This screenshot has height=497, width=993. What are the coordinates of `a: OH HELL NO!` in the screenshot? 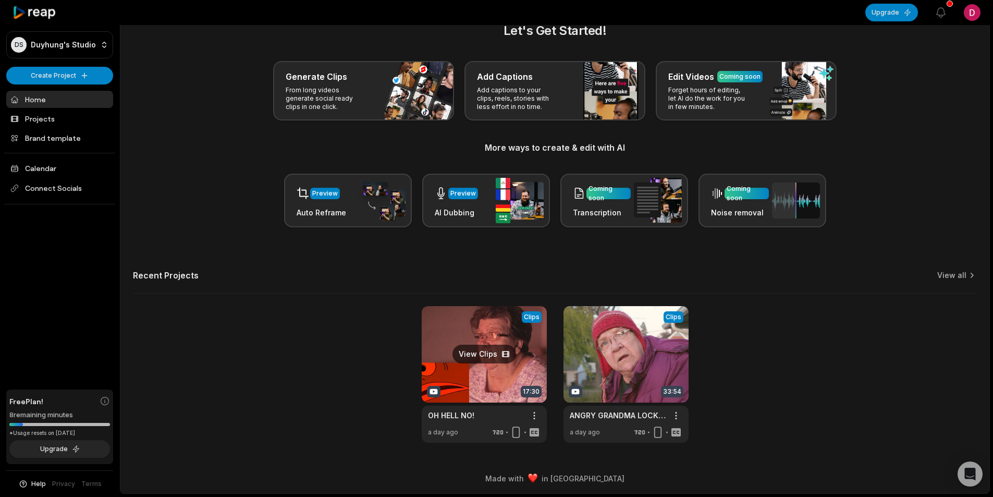 It's located at (451, 415).